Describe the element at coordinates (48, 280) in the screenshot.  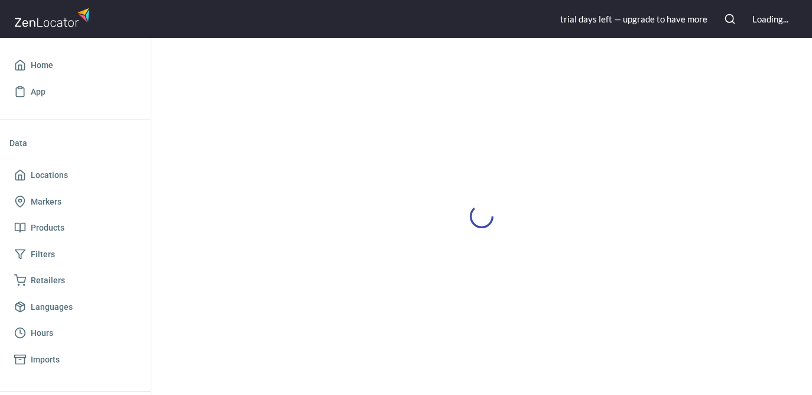
I see `span: Retailers` at that location.